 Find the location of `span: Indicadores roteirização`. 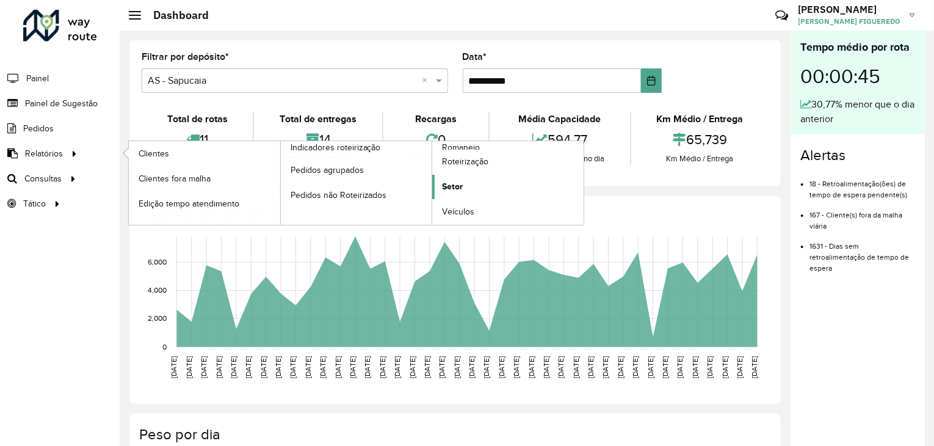

span: Indicadores roteirização is located at coordinates (336, 147).